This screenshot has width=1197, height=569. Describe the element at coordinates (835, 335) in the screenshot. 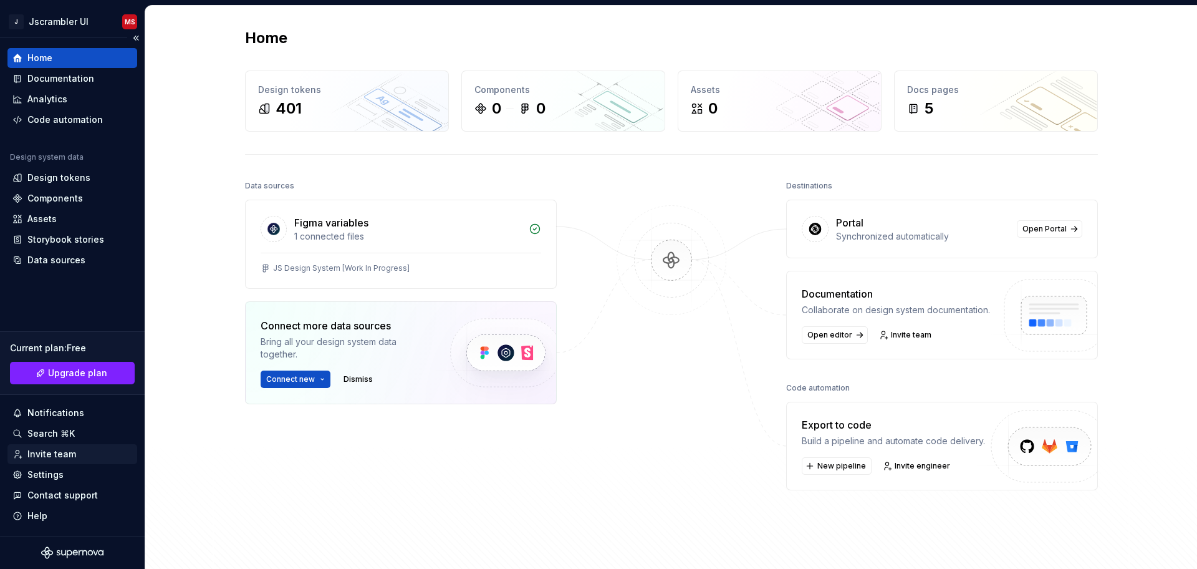

I see `a: Open editor` at that location.